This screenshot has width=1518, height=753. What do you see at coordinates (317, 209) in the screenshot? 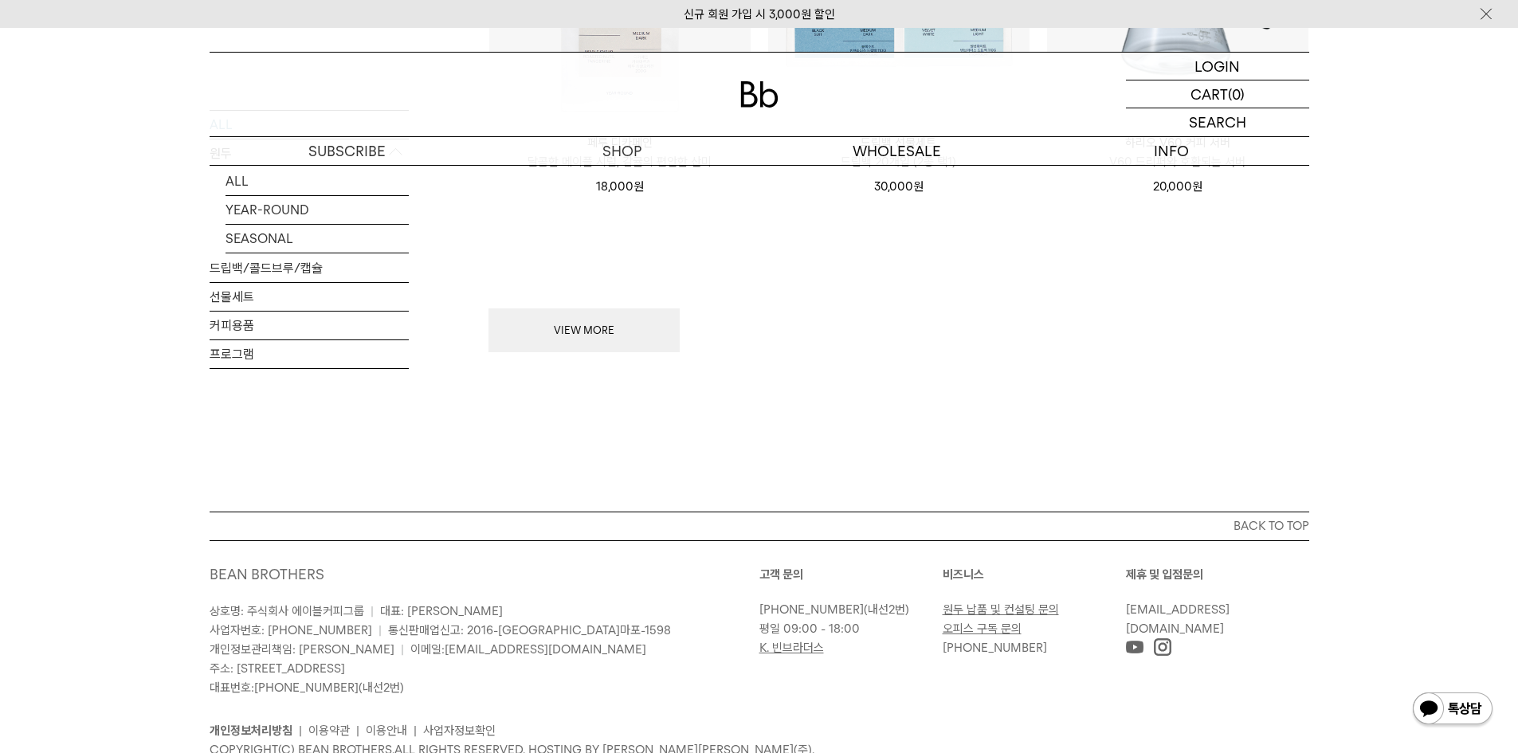
I see `a: YEAR-ROUND` at bounding box center [317, 209].